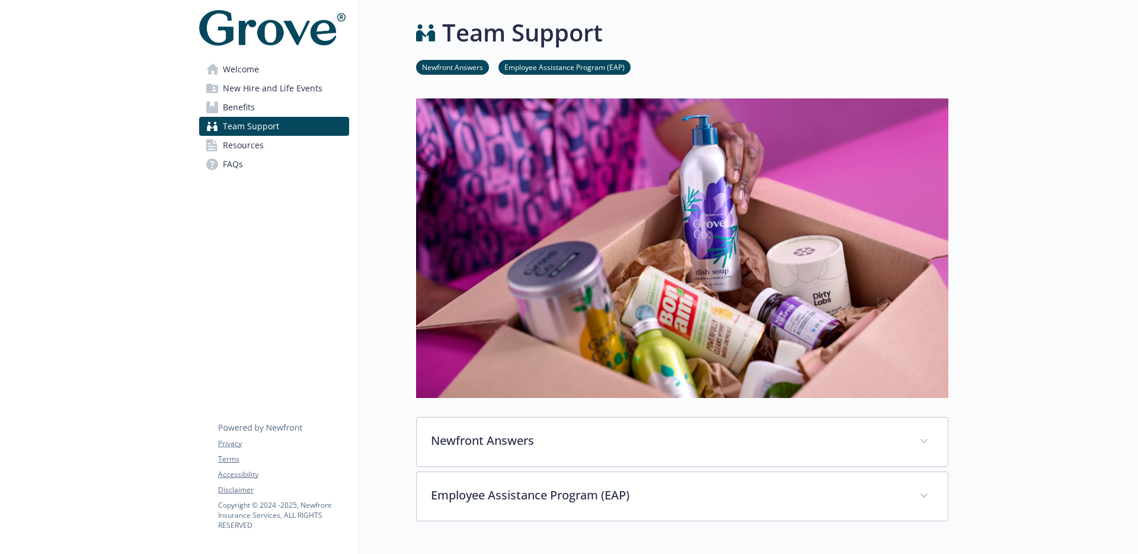 This screenshot has height=554, width=1138. What do you see at coordinates (233, 164) in the screenshot?
I see `span: FAQs` at bounding box center [233, 164].